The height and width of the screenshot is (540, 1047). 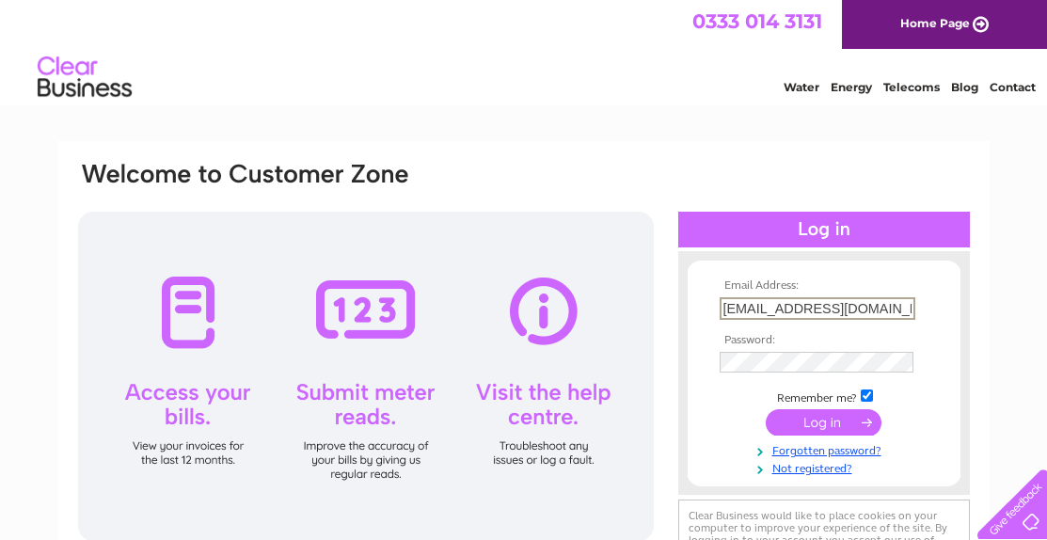 What do you see at coordinates (824, 286) in the screenshot?
I see `th: Email Address:` at bounding box center [824, 286].